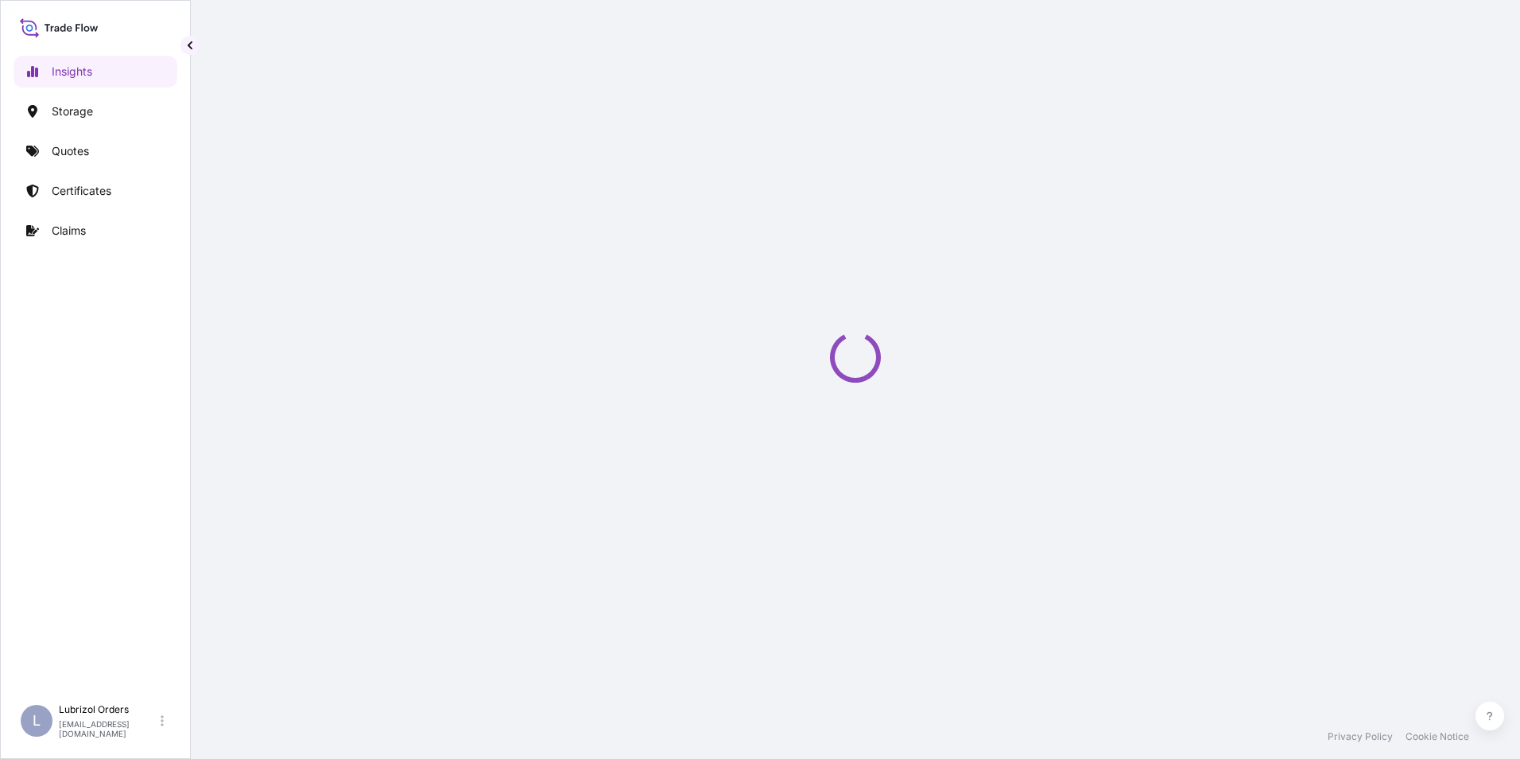 The image size is (1520, 759). Describe the element at coordinates (95, 111) in the screenshot. I see `a: Storage` at that location.